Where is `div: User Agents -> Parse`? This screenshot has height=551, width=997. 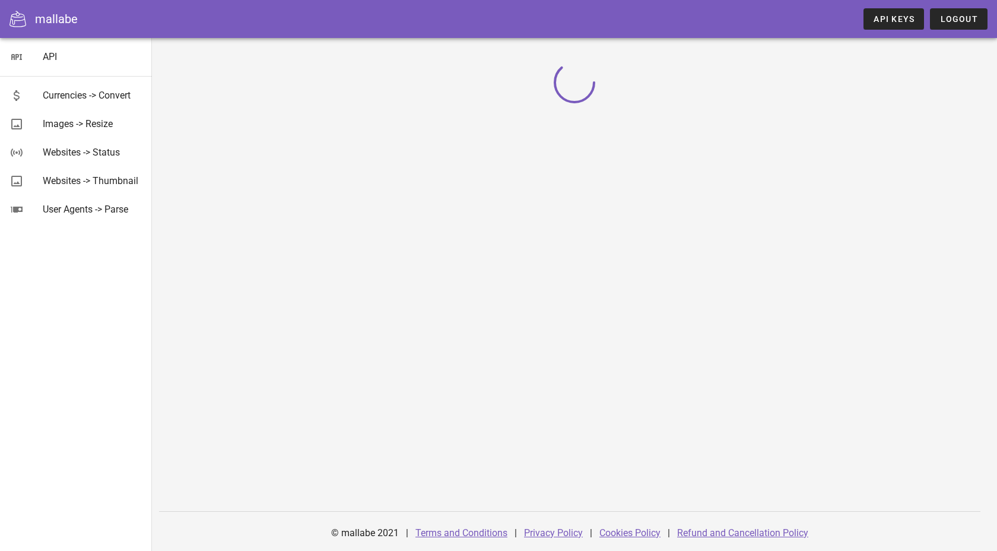 div: User Agents -> Parse is located at coordinates (93, 209).